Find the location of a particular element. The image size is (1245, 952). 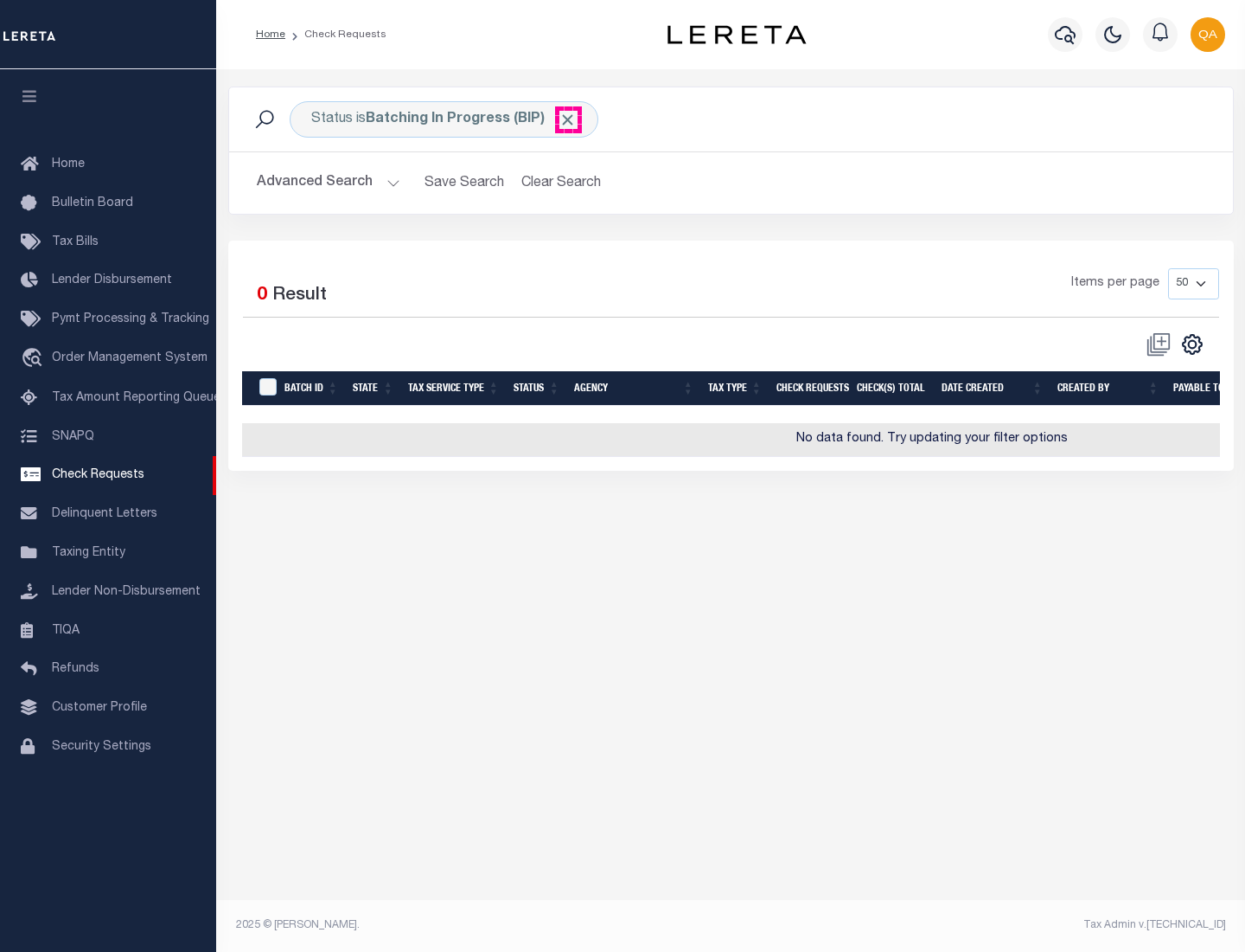

span: Delinquent Letters is located at coordinates (104, 514).